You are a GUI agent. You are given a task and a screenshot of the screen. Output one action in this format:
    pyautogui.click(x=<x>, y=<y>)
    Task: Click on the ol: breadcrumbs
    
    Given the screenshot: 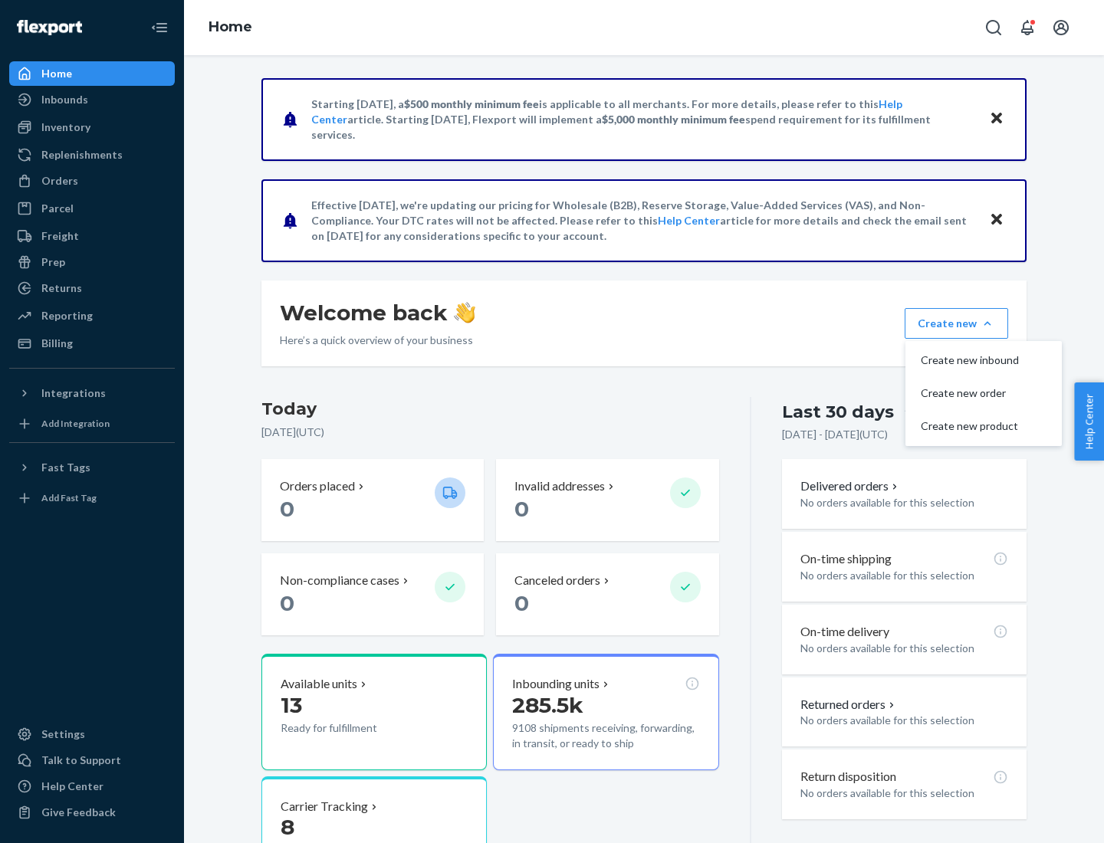 What is the action you would take?
    pyautogui.click(x=230, y=28)
    